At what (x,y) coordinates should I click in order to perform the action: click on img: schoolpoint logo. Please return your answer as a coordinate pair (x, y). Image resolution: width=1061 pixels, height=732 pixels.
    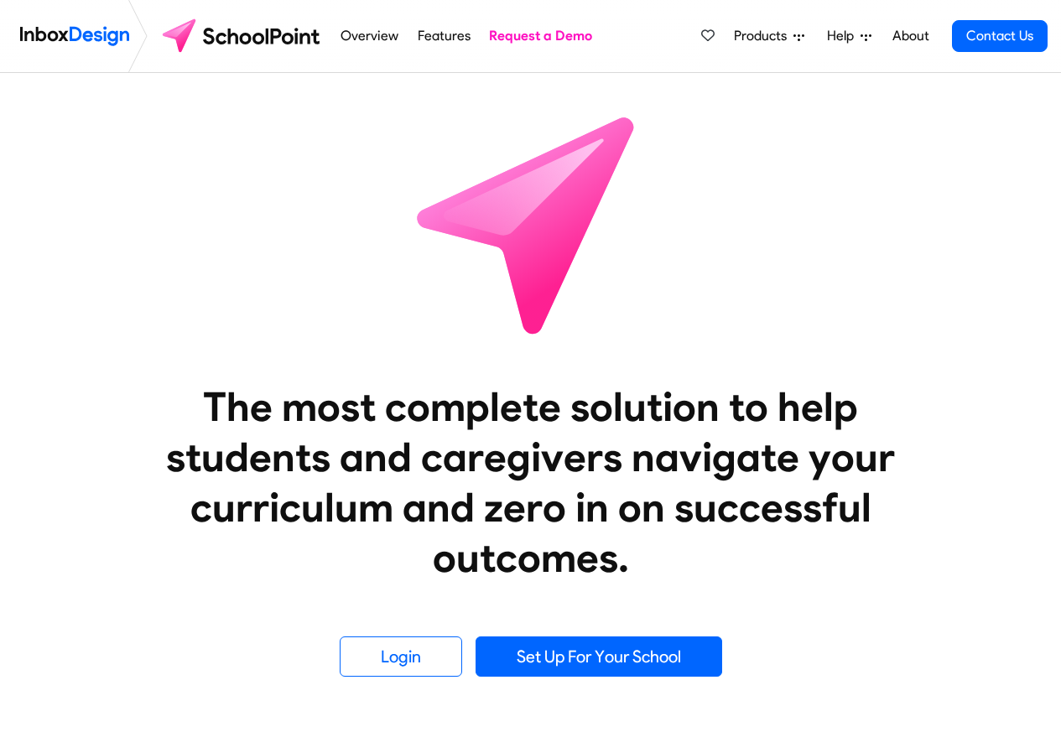
    Looking at the image, I should click on (242, 36).